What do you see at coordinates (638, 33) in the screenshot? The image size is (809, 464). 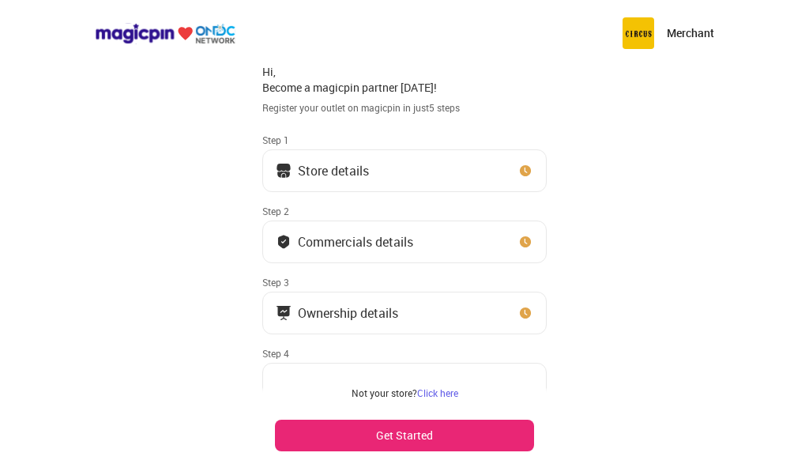 I see `img: circus.b677b59b.png` at bounding box center [638, 33].